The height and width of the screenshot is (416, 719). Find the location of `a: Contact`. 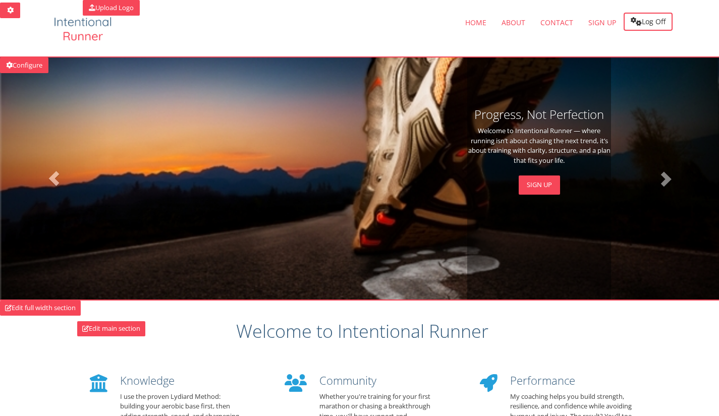

a: Contact is located at coordinates (556, 23).